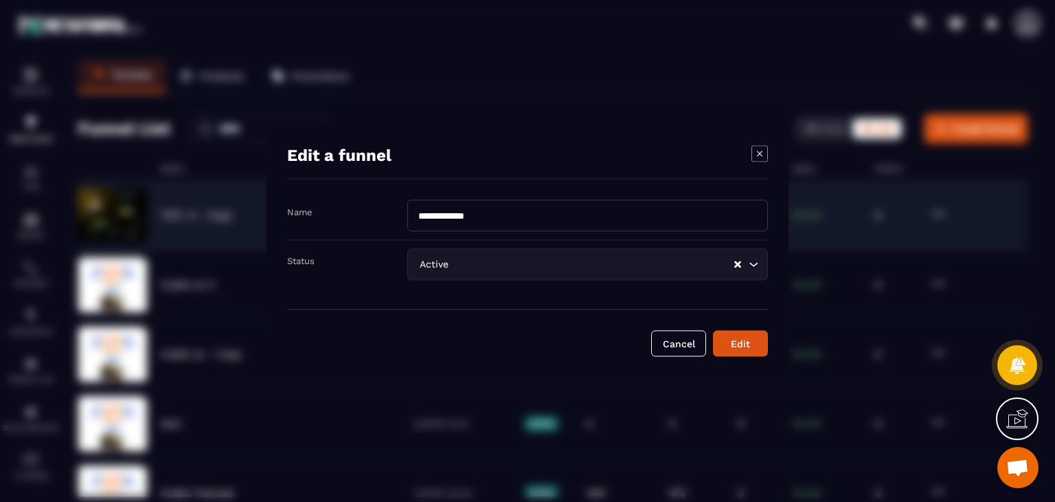 This screenshot has height=502, width=1055. Describe the element at coordinates (592, 264) in the screenshot. I see `input: Search for option` at that location.